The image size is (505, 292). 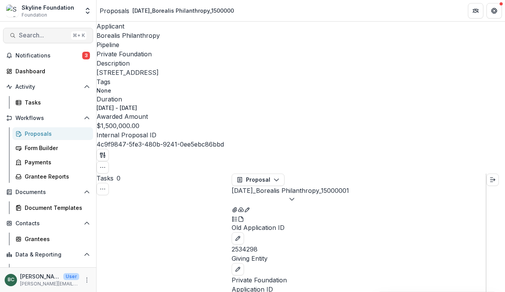 What do you see at coordinates (52, 176) in the screenshot?
I see `a: Grantee Reports` at bounding box center [52, 176].